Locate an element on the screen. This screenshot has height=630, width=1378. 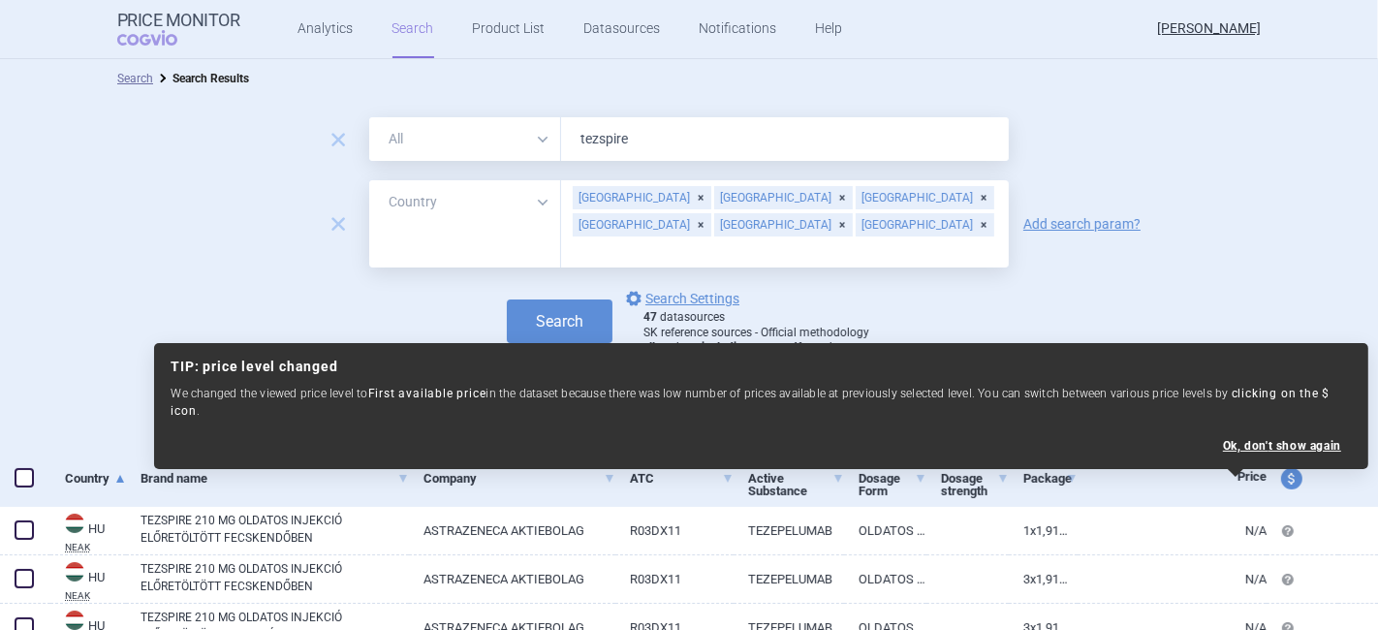
a: Search is located at coordinates (135, 78).